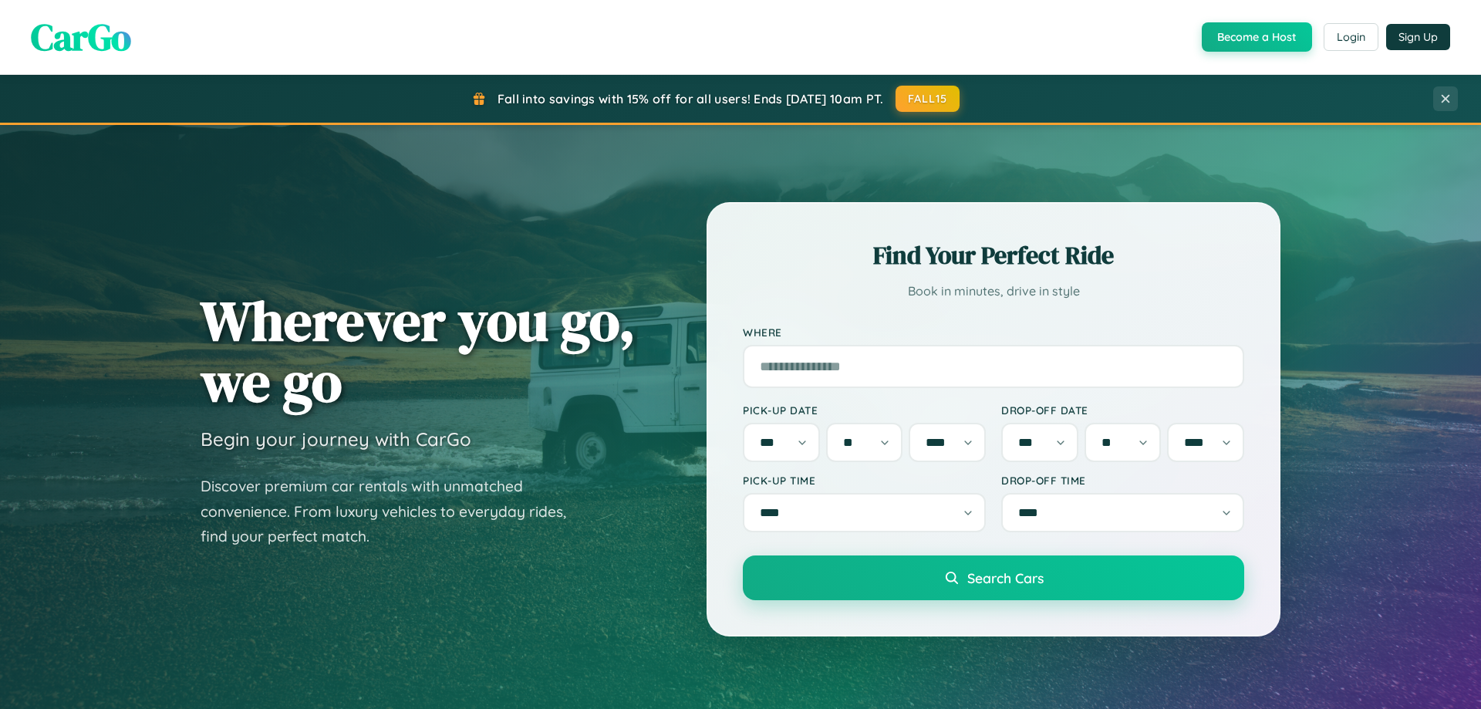 This screenshot has height=709, width=1481. I want to click on p: Book in minutes, drive in style, so click(993, 291).